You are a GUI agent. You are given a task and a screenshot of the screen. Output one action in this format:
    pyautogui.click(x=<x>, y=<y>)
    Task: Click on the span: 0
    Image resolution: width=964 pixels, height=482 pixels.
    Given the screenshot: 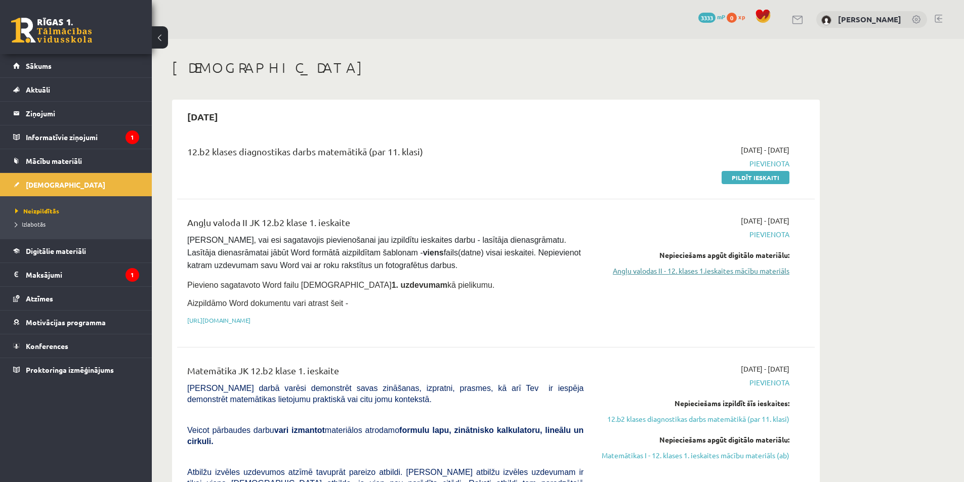 What is the action you would take?
    pyautogui.click(x=732, y=18)
    